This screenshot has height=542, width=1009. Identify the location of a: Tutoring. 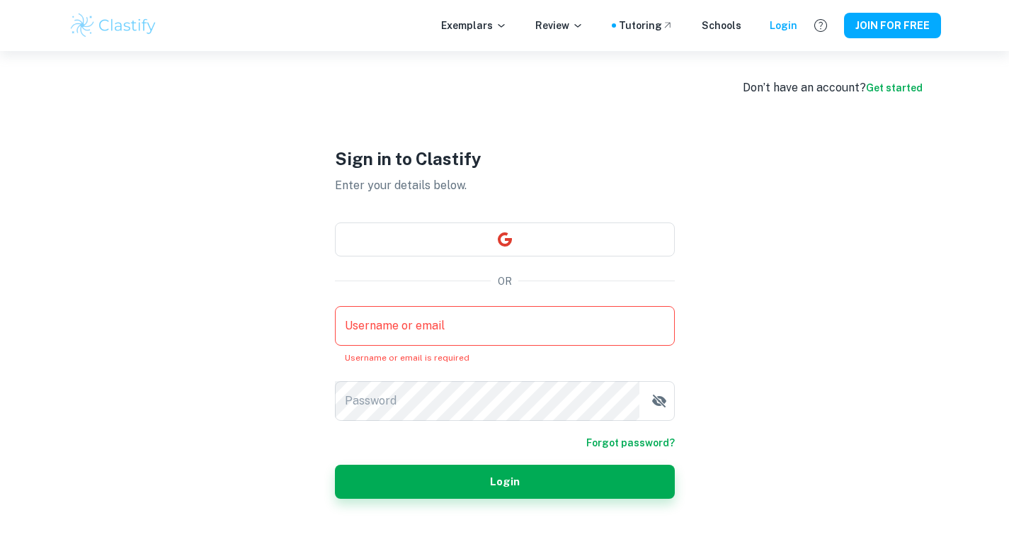
(646, 25).